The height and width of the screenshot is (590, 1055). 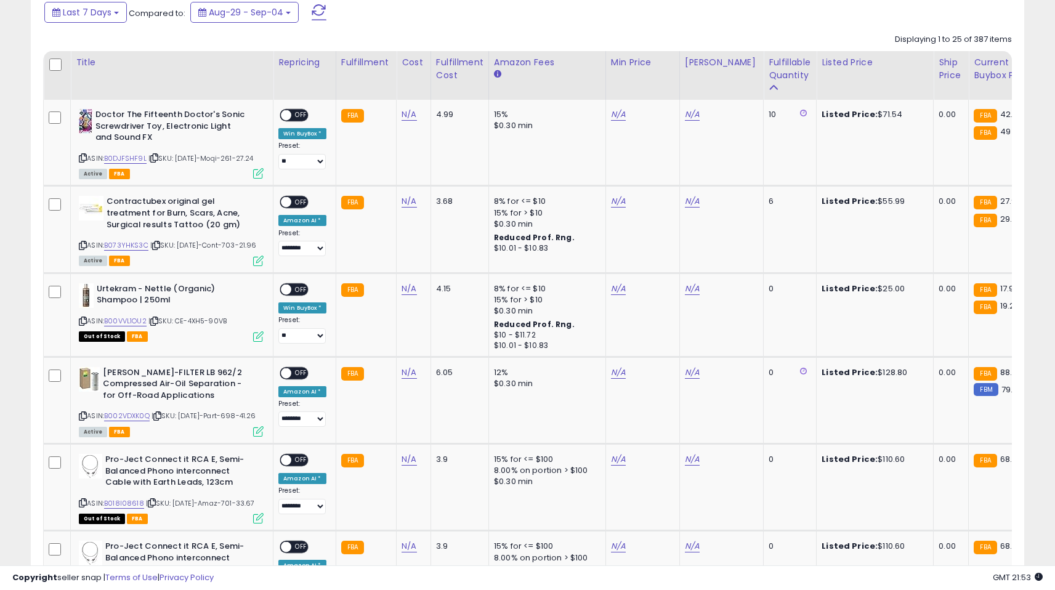 I want to click on div: 6.05, so click(x=458, y=373).